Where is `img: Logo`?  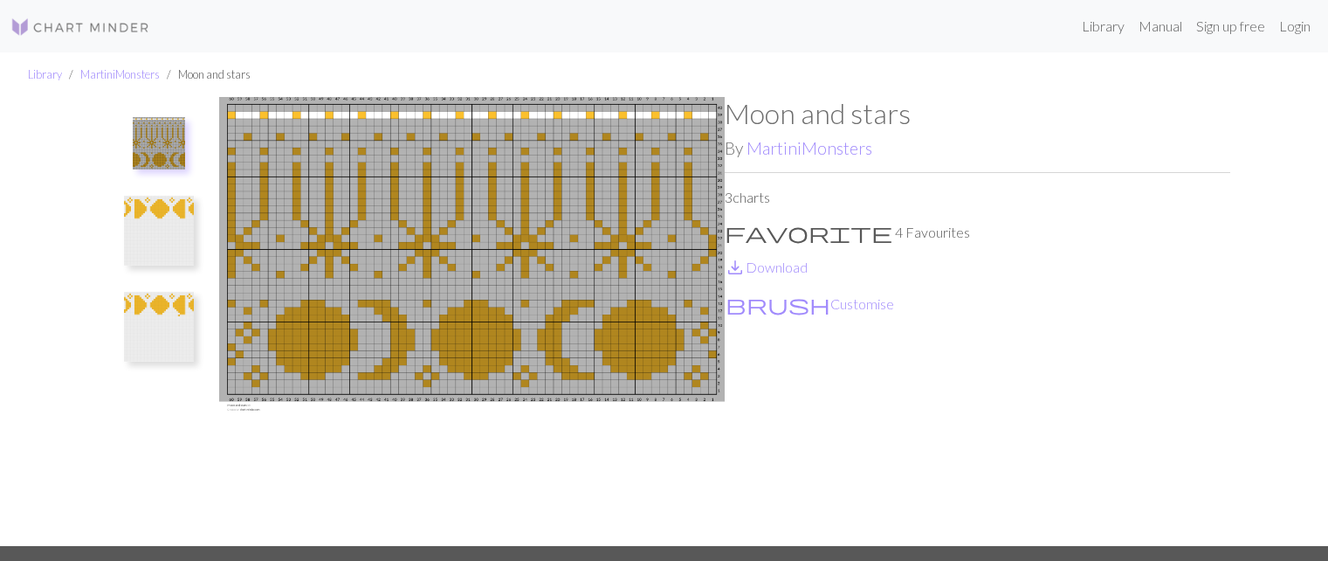 img: Logo is located at coordinates (80, 27).